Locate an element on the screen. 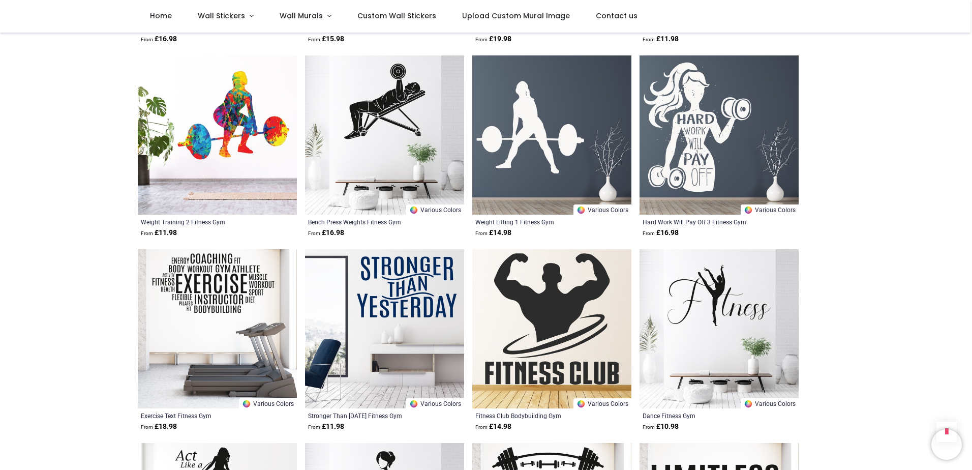  img: Exercise Text Fitness Gym Wall Sticker is located at coordinates (217, 329).